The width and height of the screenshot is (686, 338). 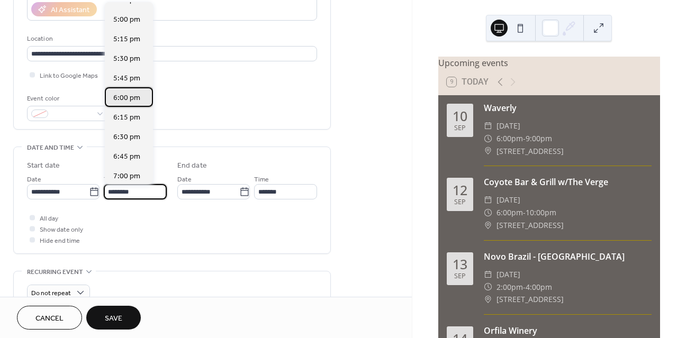 I want to click on span: Recurring event, so click(x=55, y=272).